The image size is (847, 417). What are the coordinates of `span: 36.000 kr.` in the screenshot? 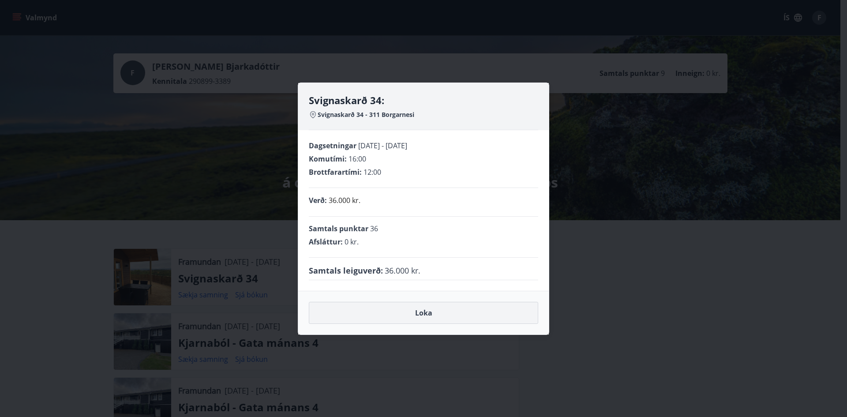 It's located at (402, 270).